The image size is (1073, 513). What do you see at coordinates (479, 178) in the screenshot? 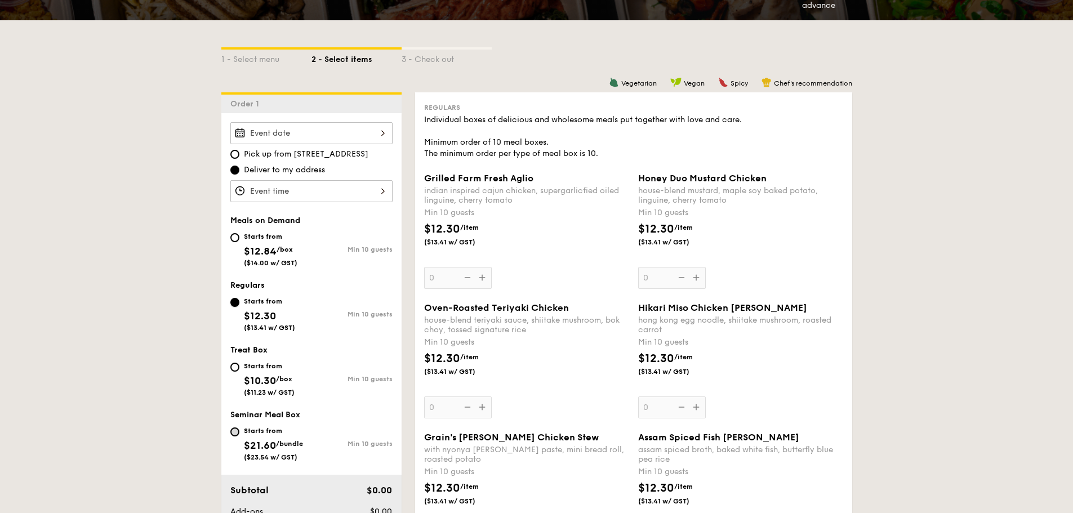
I see `span: Grilled Farm Fresh Aglio` at bounding box center [479, 178].